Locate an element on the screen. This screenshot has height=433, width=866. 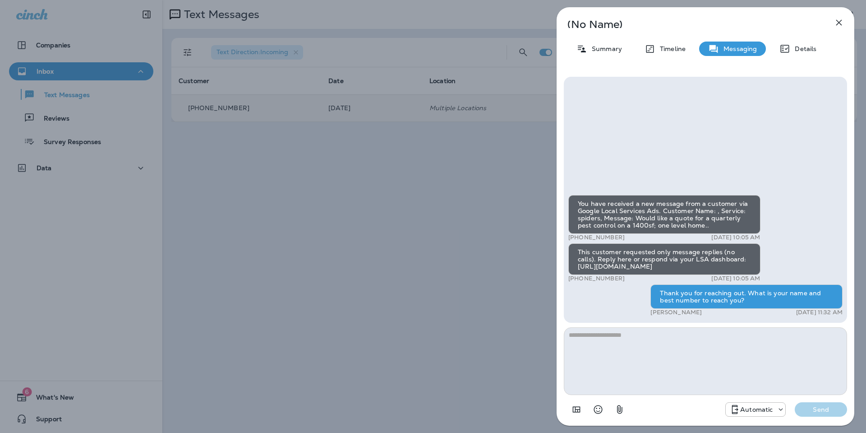
div: You have received a new message from a customer via Google Local Services Ads. Customer Name: , S... is located at coordinates (664, 214).